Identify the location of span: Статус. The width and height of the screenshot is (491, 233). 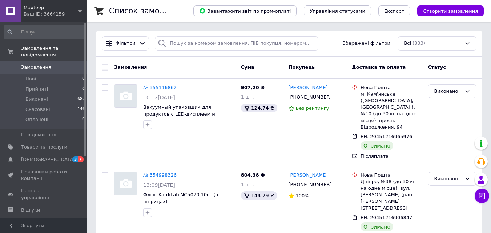
(437, 67).